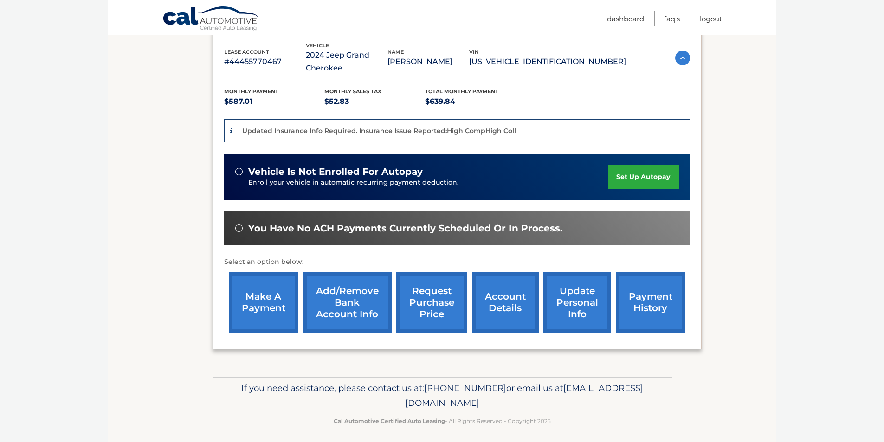 This screenshot has height=442, width=884. I want to click on a: update personal info, so click(577, 303).